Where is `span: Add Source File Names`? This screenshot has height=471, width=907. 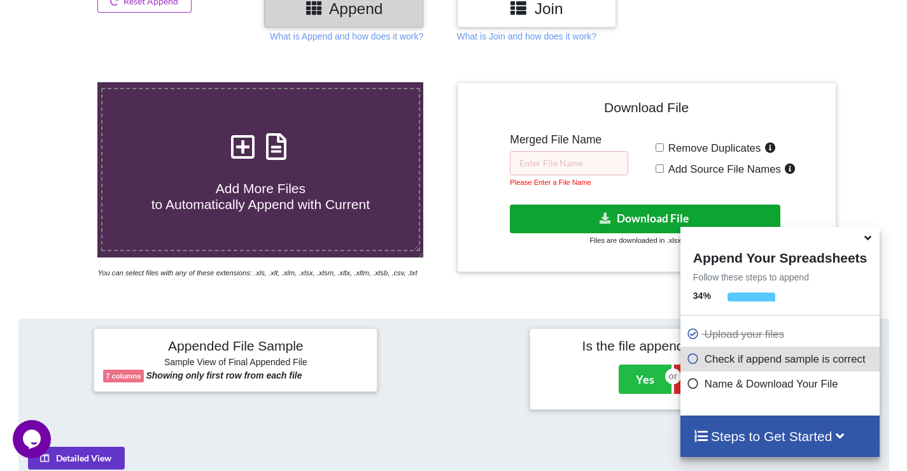 span: Add Source File Names is located at coordinates (723, 169).